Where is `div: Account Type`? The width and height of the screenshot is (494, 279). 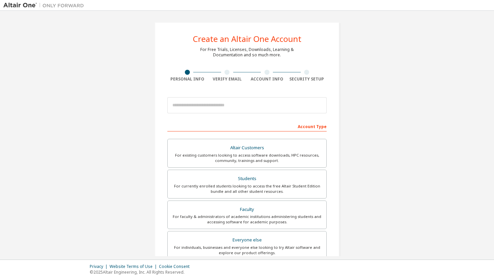 div: Account Type is located at coordinates (247, 126).